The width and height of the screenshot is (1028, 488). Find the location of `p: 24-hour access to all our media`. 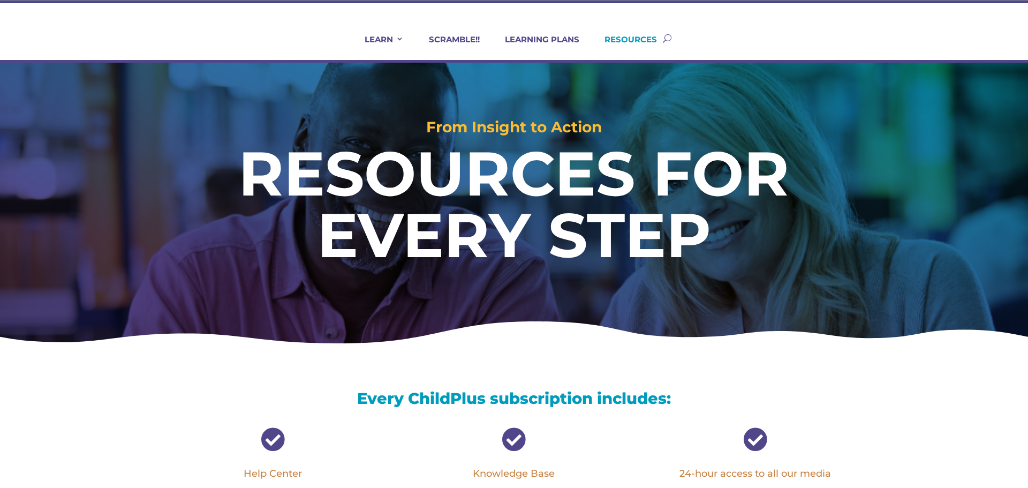

p: 24-hour access to all our media is located at coordinates (755, 474).